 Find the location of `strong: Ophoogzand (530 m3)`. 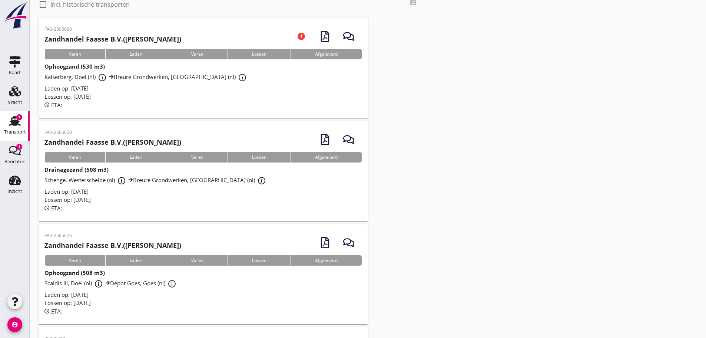

strong: Ophoogzand (530 m3) is located at coordinates (74, 66).